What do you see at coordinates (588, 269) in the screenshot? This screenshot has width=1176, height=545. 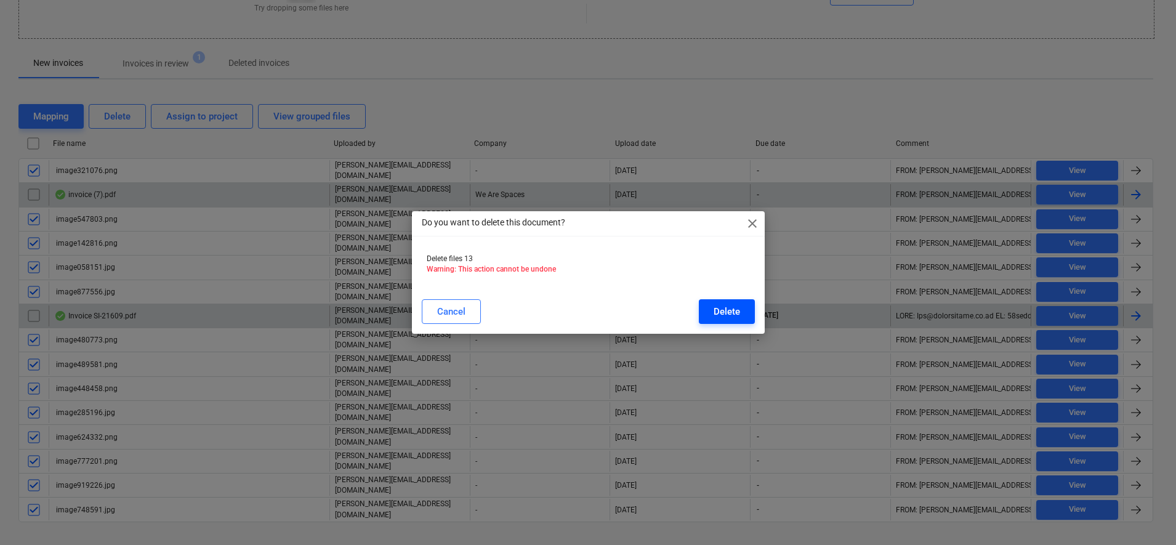 I see `p: Warning: This action cannot be undone` at bounding box center [588, 269].